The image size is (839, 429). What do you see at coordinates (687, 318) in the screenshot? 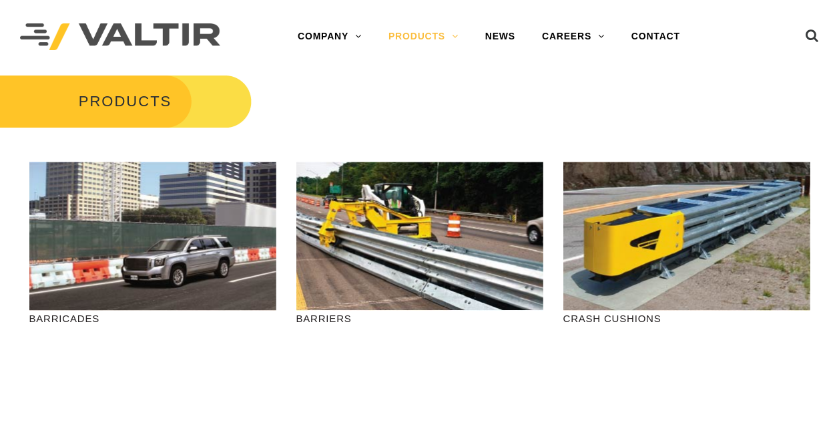
I see `p: CRASH CUSHIONS` at bounding box center [687, 318].